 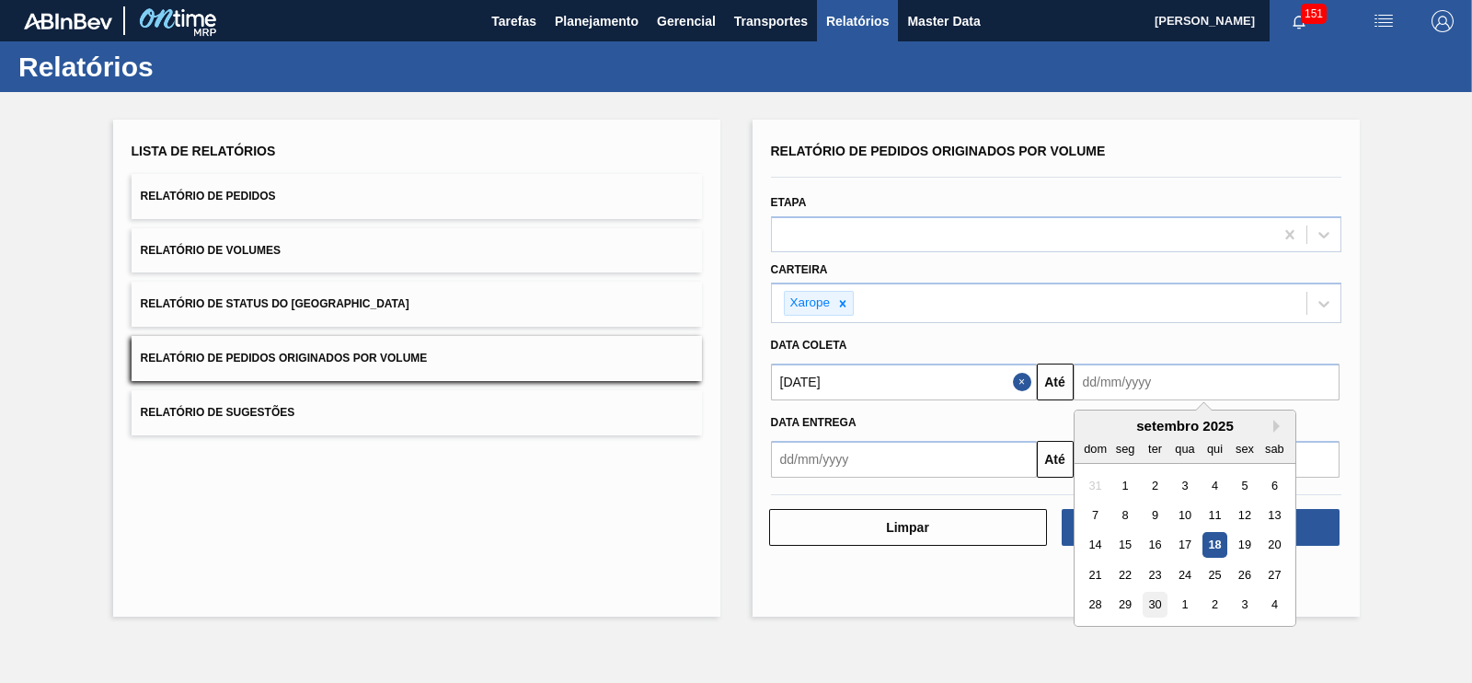 What do you see at coordinates (1154, 545) in the screenshot?
I see `div: Choose terça-feira, 16 de setembro de 2025` at bounding box center [1154, 545].